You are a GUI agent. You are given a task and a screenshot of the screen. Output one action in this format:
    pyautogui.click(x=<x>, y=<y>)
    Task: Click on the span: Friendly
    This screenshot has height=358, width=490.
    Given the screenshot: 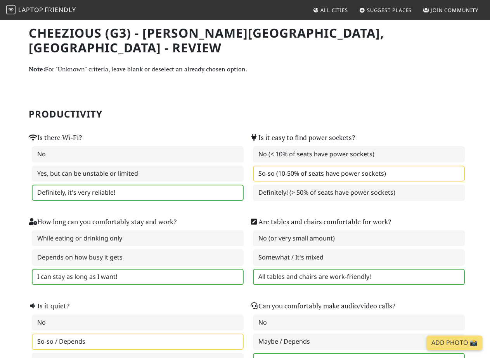 What is the action you would take?
    pyautogui.click(x=60, y=10)
    